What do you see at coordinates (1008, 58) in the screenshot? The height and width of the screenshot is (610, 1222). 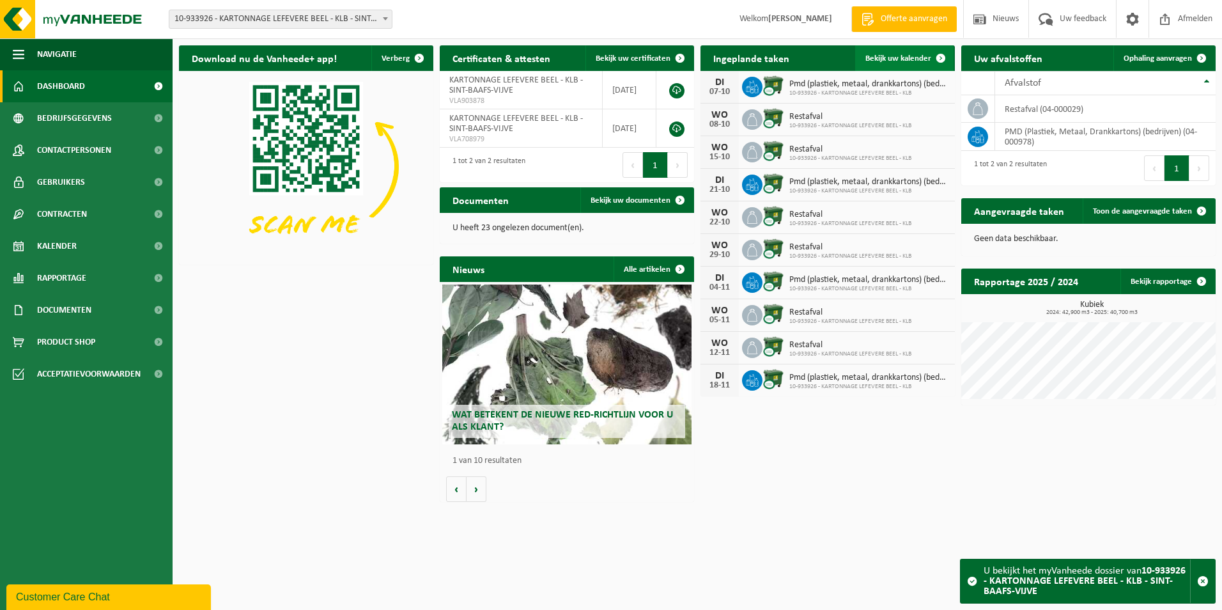 I see `h2: Uw afvalstoffen` at bounding box center [1008, 58].